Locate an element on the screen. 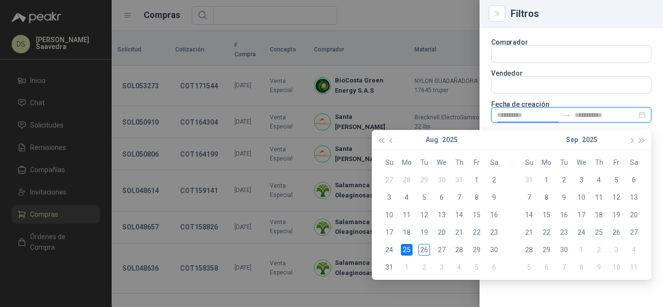  td: 2025-09-24 is located at coordinates (582, 233).